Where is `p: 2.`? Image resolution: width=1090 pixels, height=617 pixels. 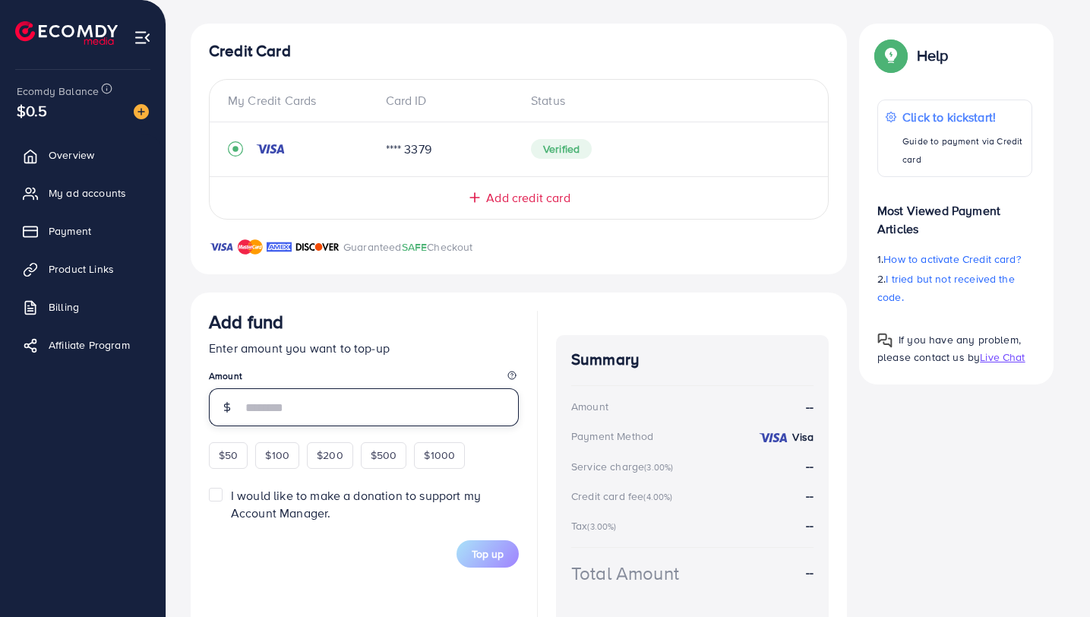
p: 2. is located at coordinates (955, 288).